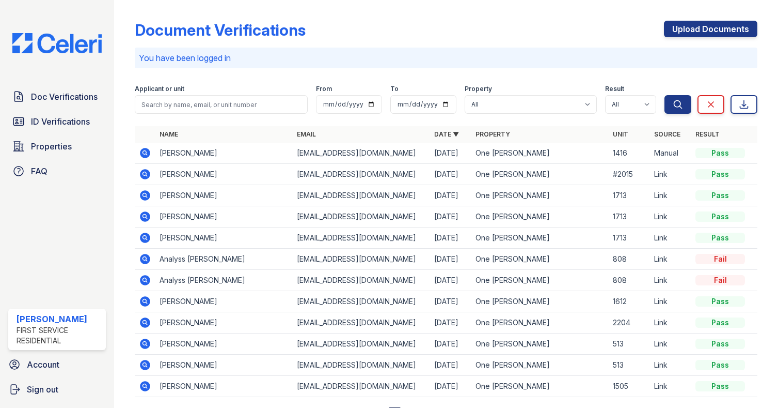 This screenshot has width=778, height=408. I want to click on span: Properties, so click(51, 146).